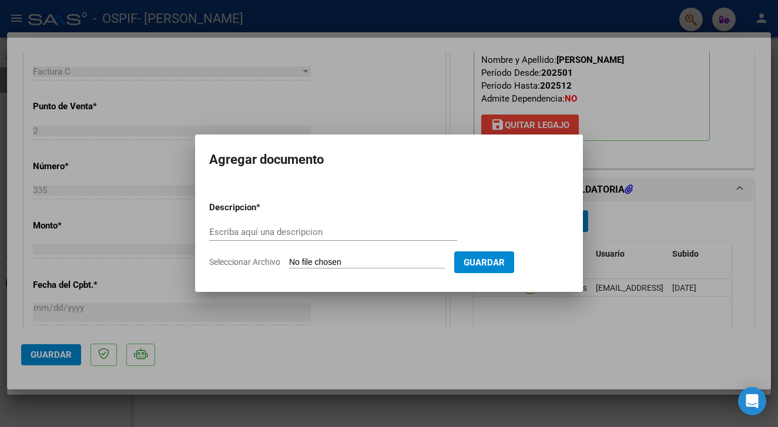  I want to click on div: Open Intercom Messenger, so click(752, 401).